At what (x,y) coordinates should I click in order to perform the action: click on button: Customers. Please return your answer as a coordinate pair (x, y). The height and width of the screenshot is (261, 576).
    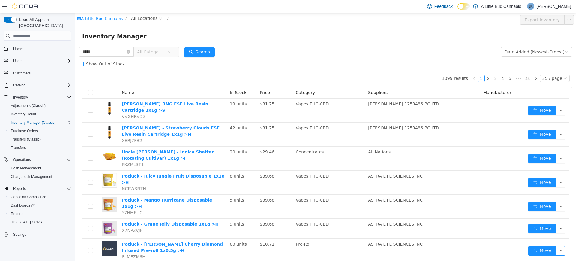
    Looking at the image, I should click on (38, 73).